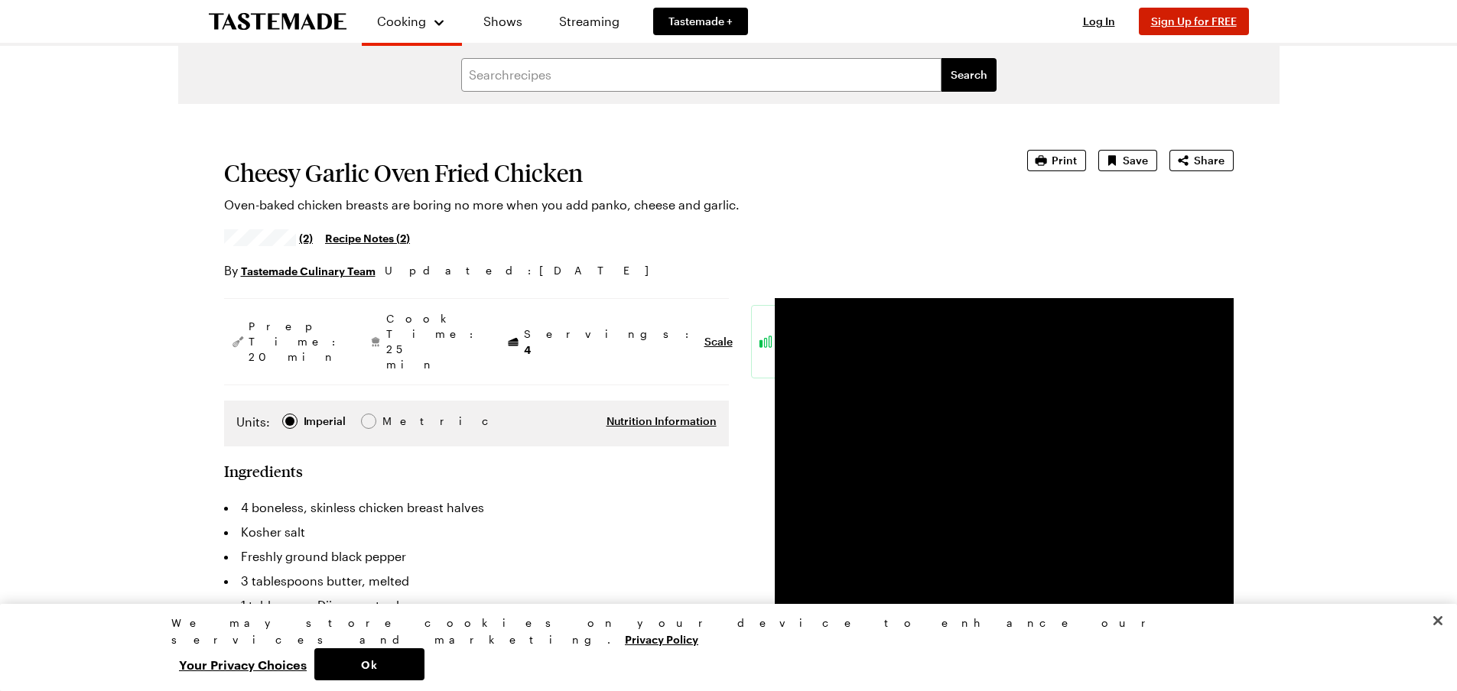 Image resolution: width=1457 pixels, height=691 pixels. What do you see at coordinates (969, 75) in the screenshot?
I see `button: filters` at bounding box center [969, 75].